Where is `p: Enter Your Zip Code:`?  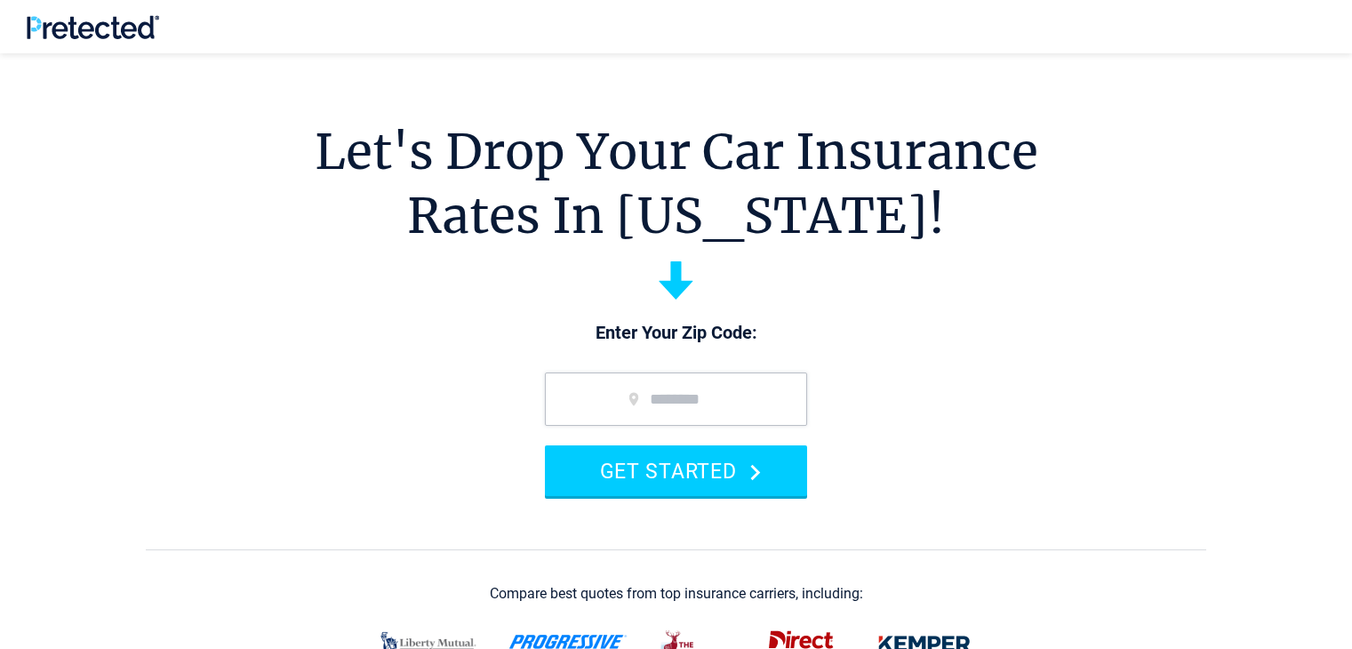
p: Enter Your Zip Code: is located at coordinates (676, 333).